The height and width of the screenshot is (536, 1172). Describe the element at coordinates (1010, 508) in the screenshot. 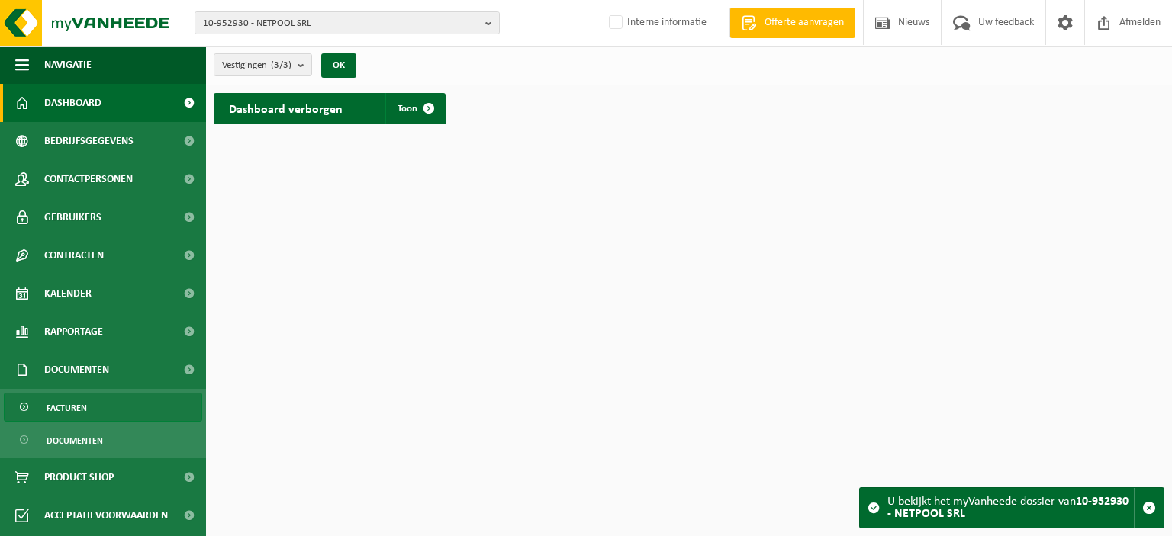

I see `div: U bekijkt het myVanheede dossier van` at that location.